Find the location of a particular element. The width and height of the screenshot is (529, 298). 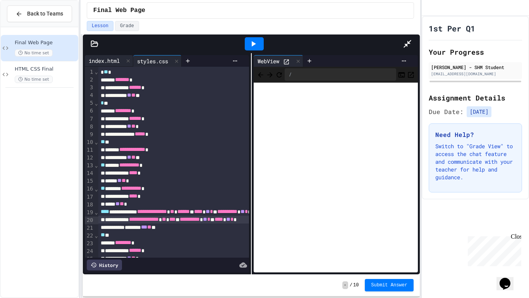

button: Open in new tab is located at coordinates (411, 74).